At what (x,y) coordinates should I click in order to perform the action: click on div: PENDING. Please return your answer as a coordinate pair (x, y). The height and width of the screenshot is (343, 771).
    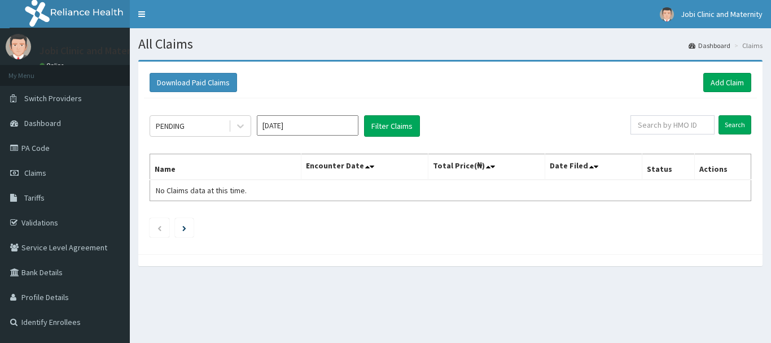
    Looking at the image, I should click on (170, 126).